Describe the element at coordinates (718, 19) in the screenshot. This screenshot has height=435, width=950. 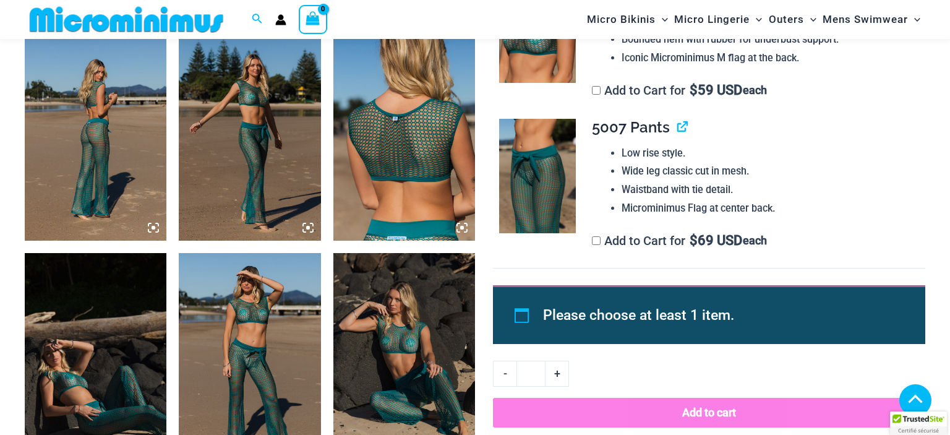
I see `a: Micro LingerieMenu ToggleMenu Toggle` at that location.